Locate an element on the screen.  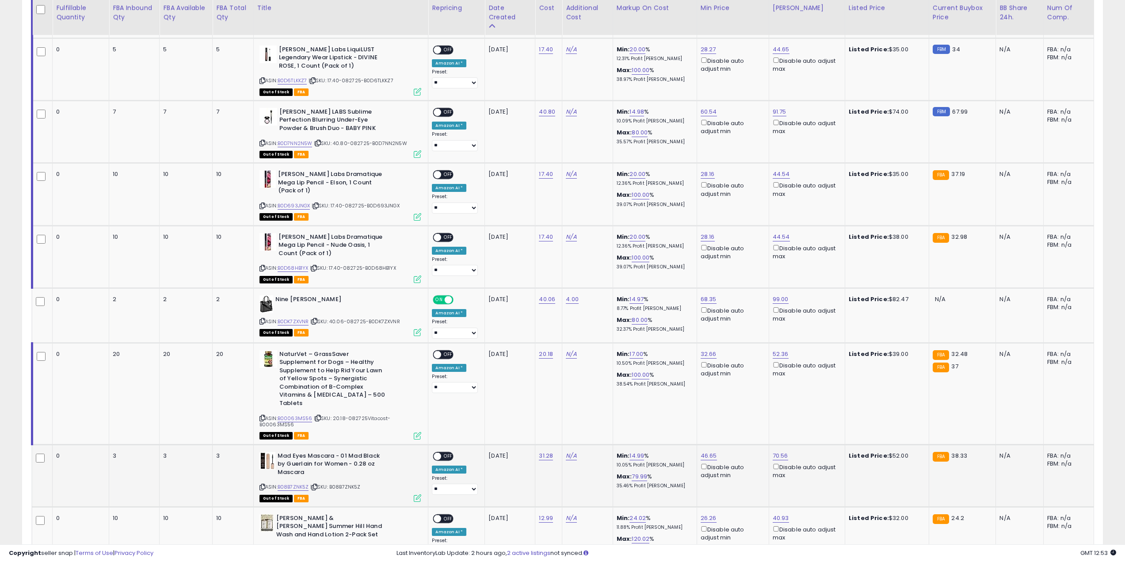
div: $52.00 is located at coordinates (885, 456).